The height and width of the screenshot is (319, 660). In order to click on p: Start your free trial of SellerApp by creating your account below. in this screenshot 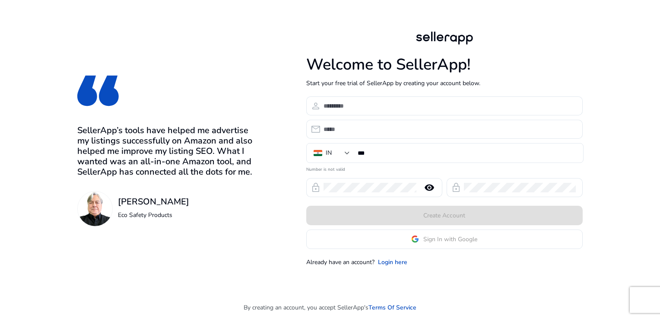, I will do `click(445, 83)`.